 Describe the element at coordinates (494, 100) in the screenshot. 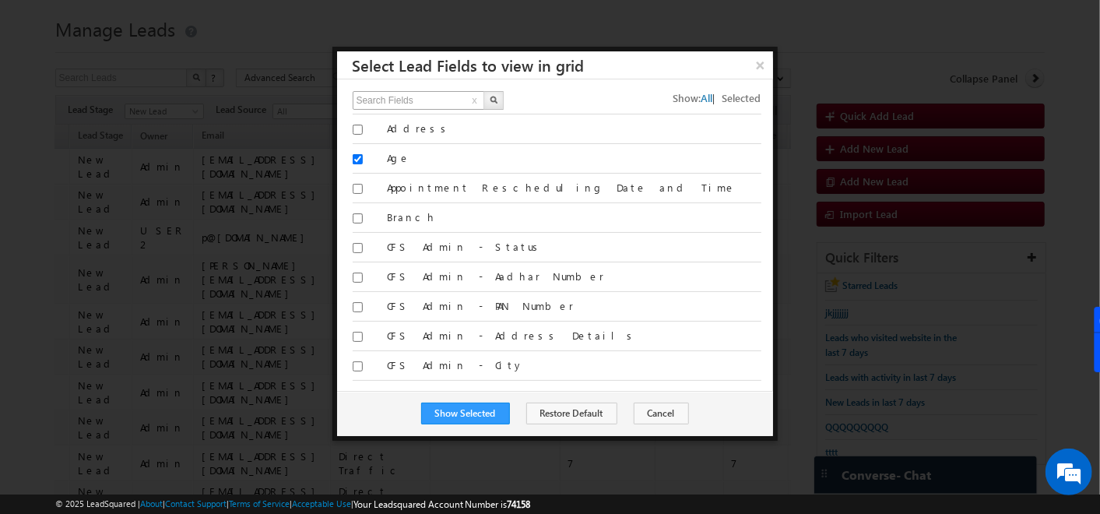

I see `img: Search` at that location.